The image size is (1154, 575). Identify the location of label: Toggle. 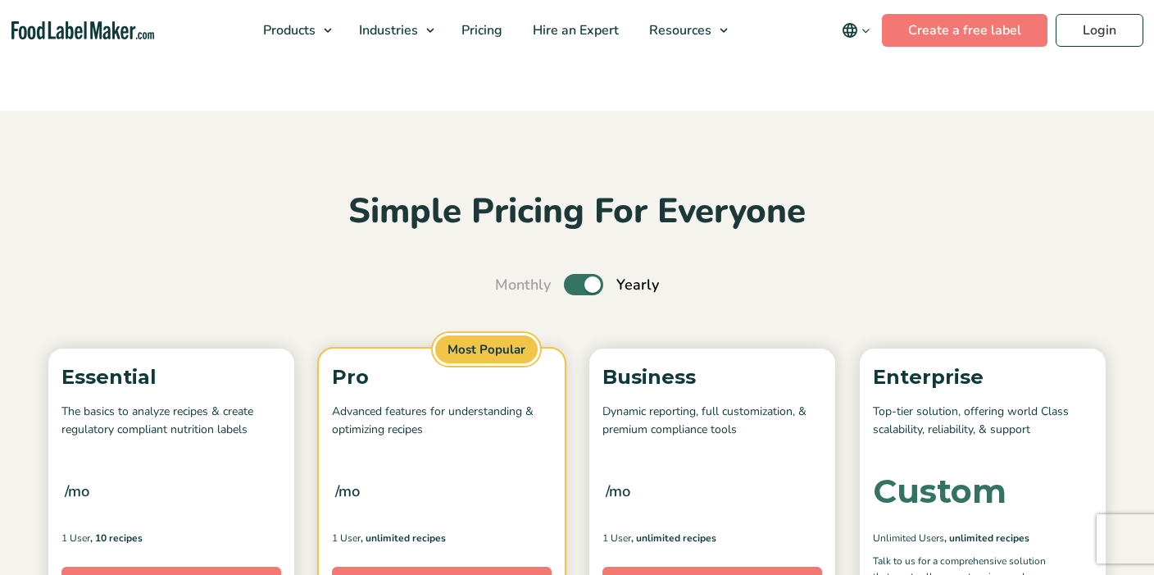
(584, 285).